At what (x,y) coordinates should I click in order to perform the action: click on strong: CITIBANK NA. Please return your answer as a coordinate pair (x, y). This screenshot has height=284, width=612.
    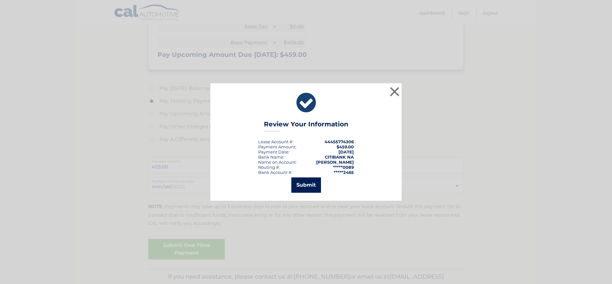
    Looking at the image, I should click on (339, 157).